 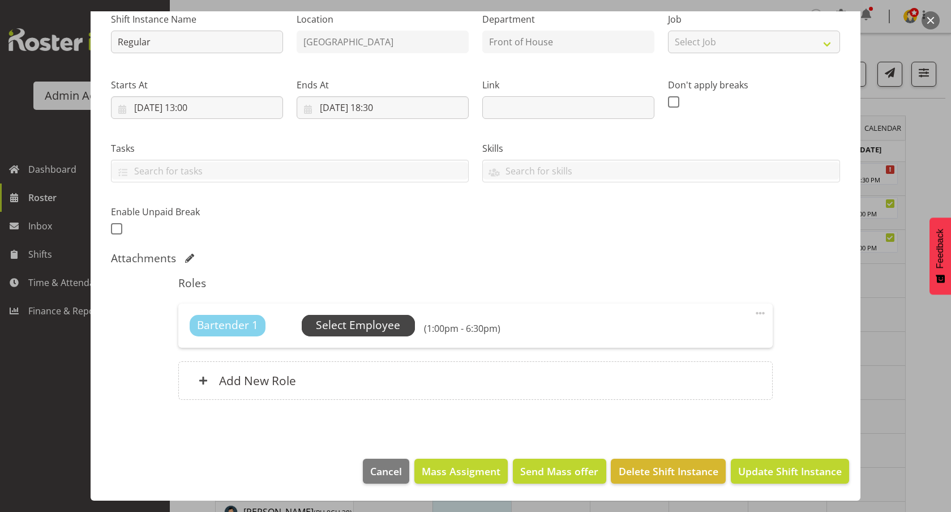 I want to click on span: Send Mass offer, so click(x=559, y=471).